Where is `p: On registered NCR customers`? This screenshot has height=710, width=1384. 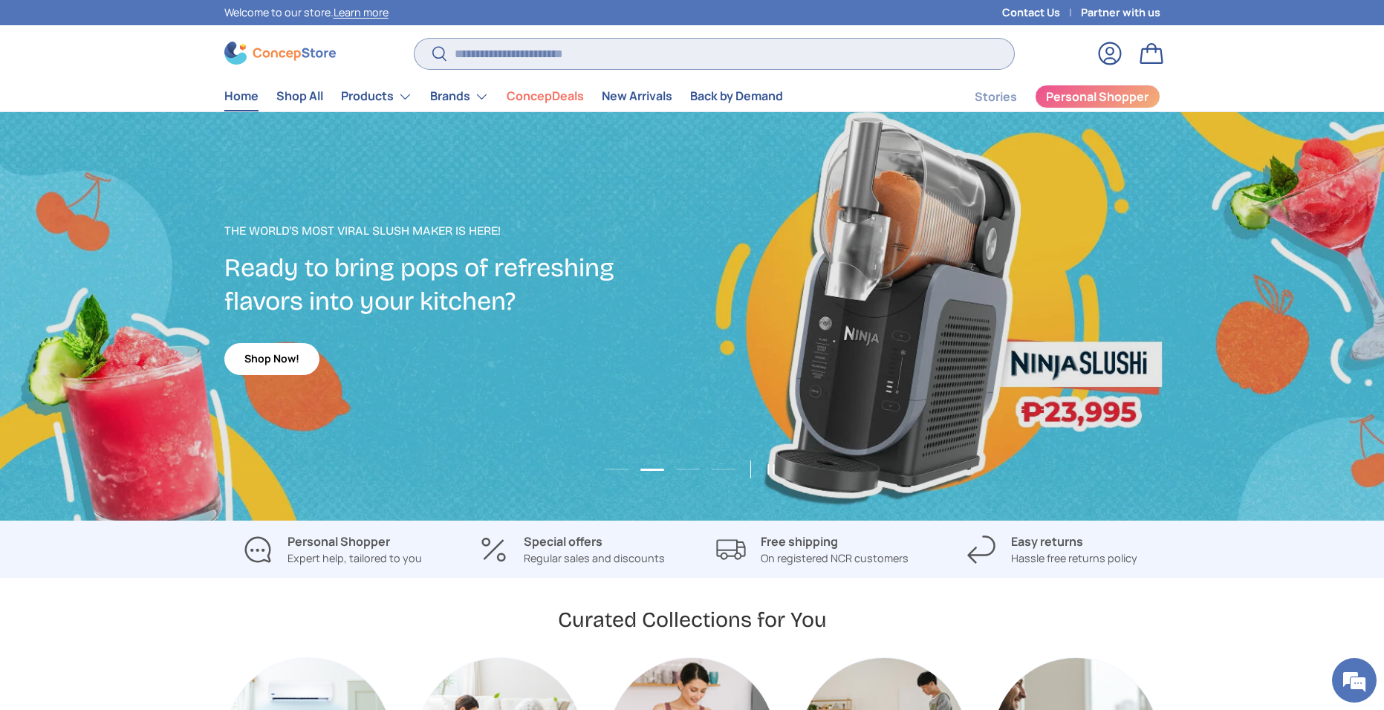 p: On registered NCR customers is located at coordinates (835, 559).